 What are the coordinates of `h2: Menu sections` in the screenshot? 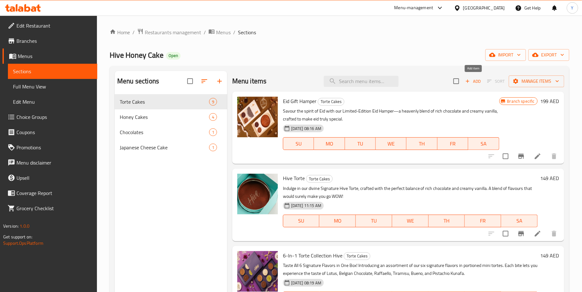 It's located at (138, 81).